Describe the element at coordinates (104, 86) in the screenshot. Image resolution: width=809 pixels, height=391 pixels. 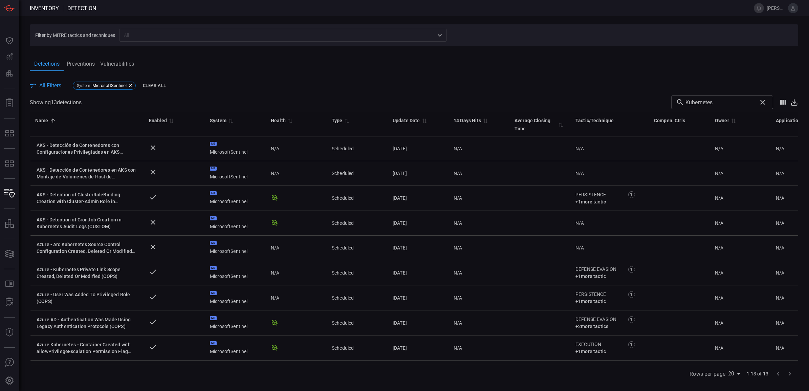
I see `div: System:MicrosoftSentinel` at that location.